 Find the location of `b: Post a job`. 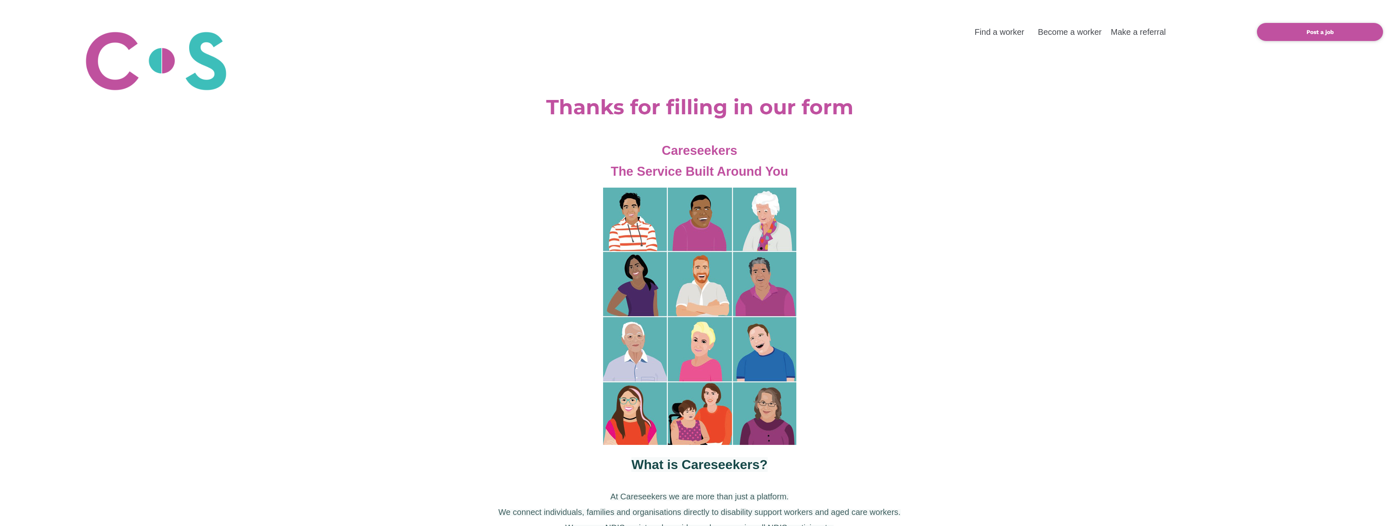

b: Post a job is located at coordinates (1320, 32).